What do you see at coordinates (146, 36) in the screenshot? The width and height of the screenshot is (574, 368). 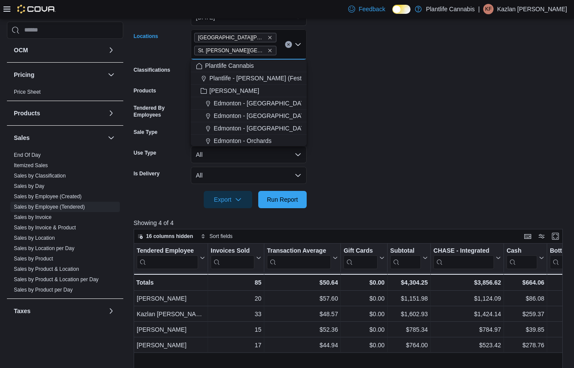 I see `label: Locations` at bounding box center [146, 36].